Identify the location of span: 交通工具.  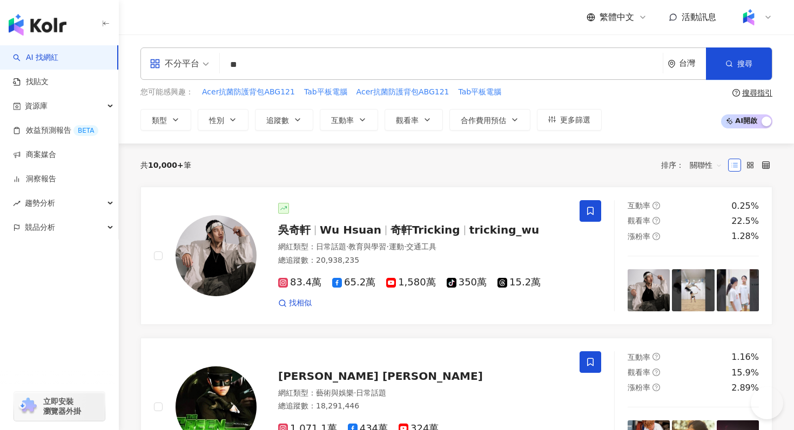
(421, 247).